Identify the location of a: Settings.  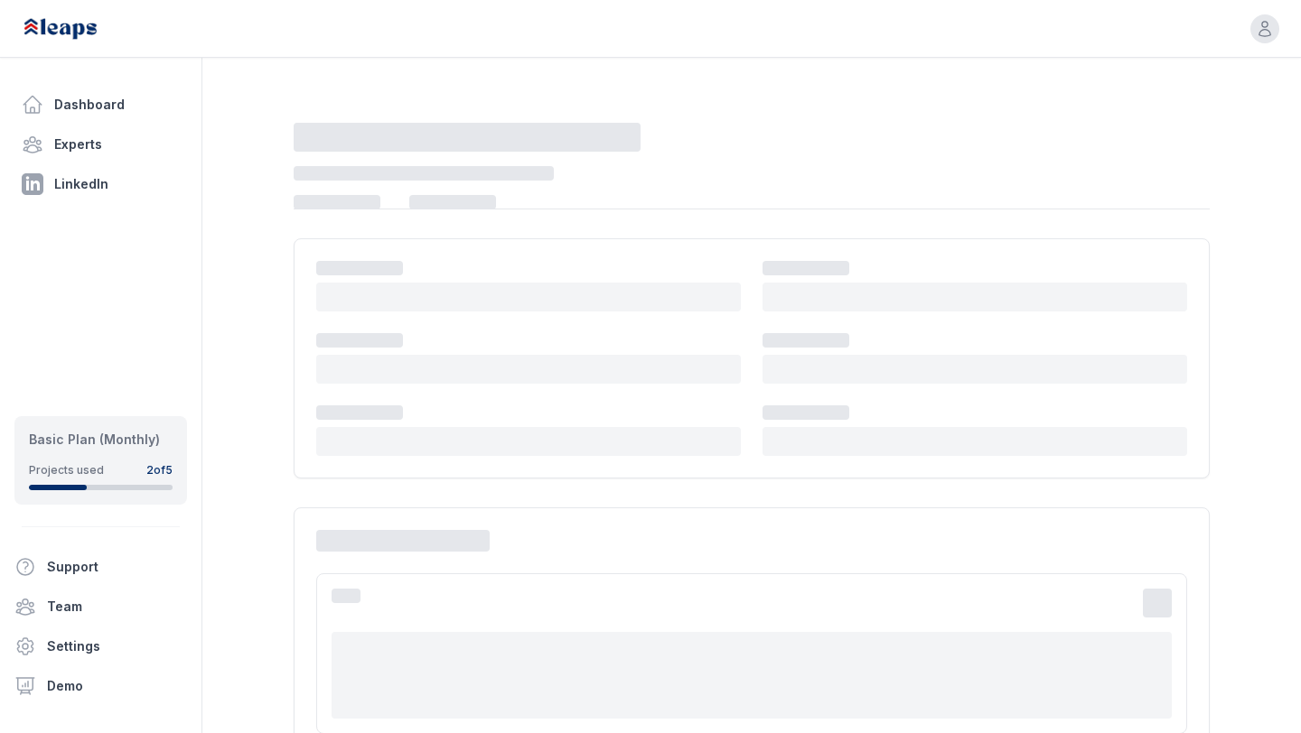
(100, 647).